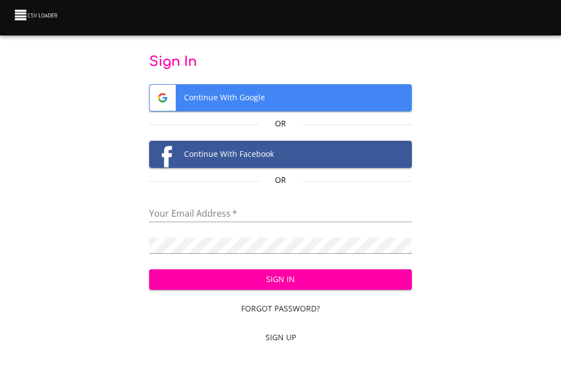  I want to click on img: Facebook logo, so click(163, 154).